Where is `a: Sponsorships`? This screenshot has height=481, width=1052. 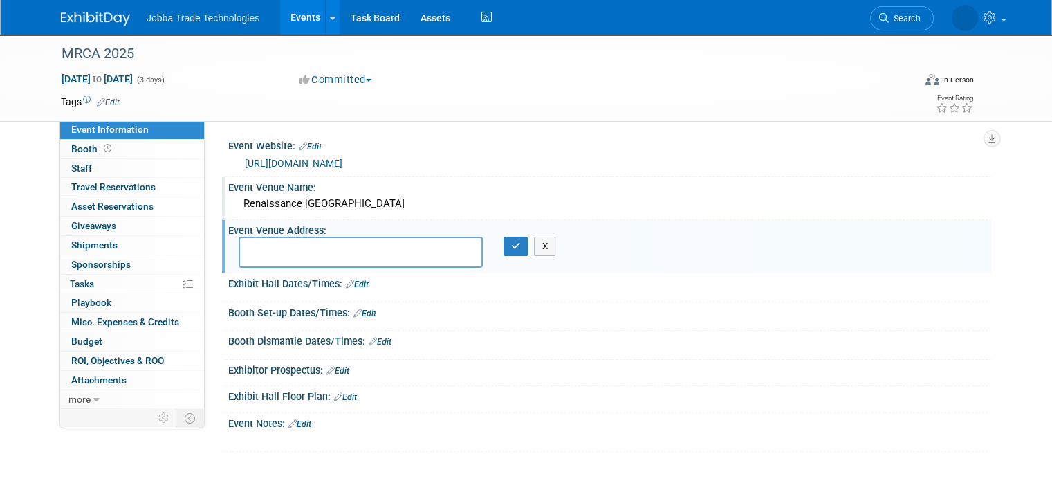
a: Sponsorships is located at coordinates (132, 264).